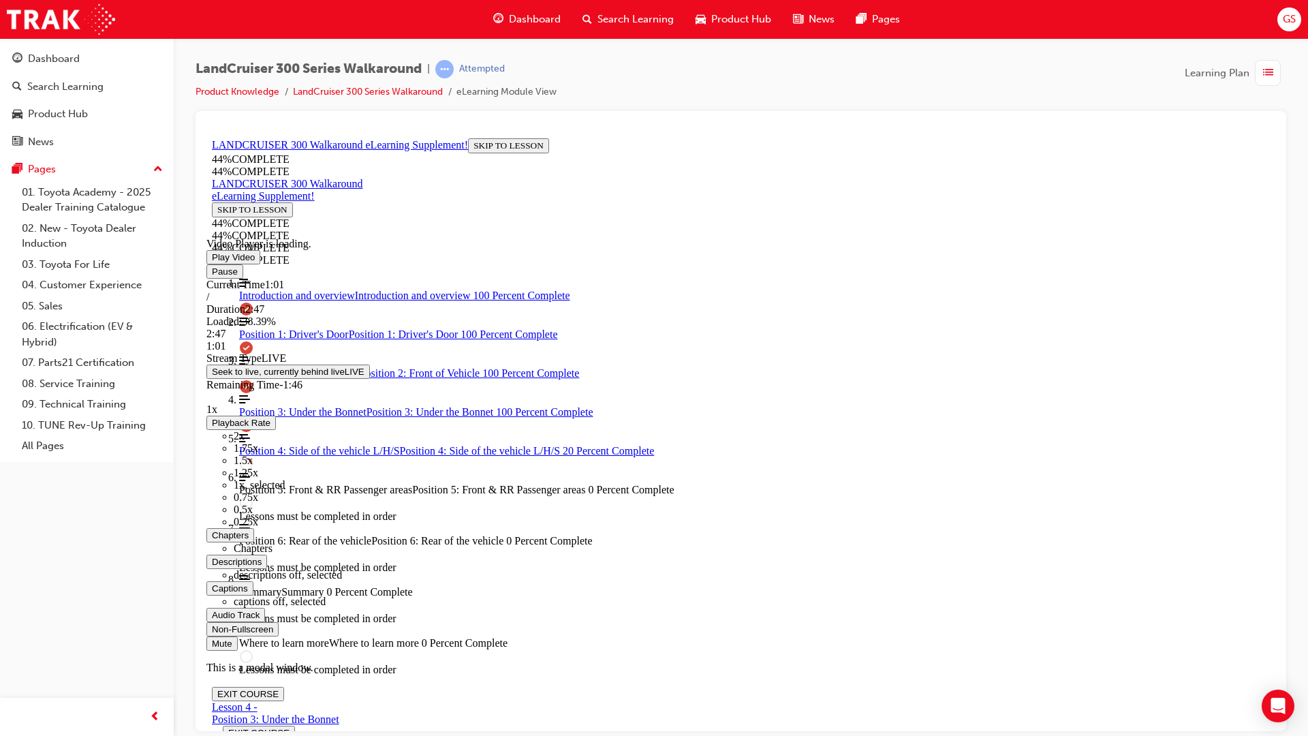 This screenshot has height=736, width=1308. I want to click on span: GS, so click(1289, 19).